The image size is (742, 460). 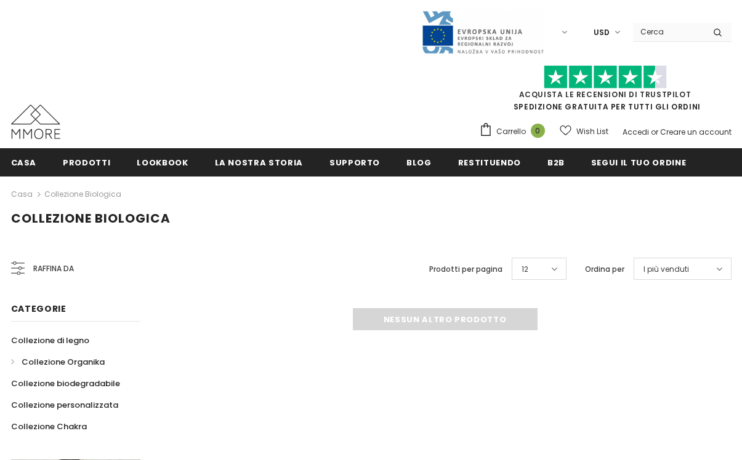 What do you see at coordinates (605, 94) in the screenshot?
I see `a: Acquista le recensioni di TrustPilot` at bounding box center [605, 94].